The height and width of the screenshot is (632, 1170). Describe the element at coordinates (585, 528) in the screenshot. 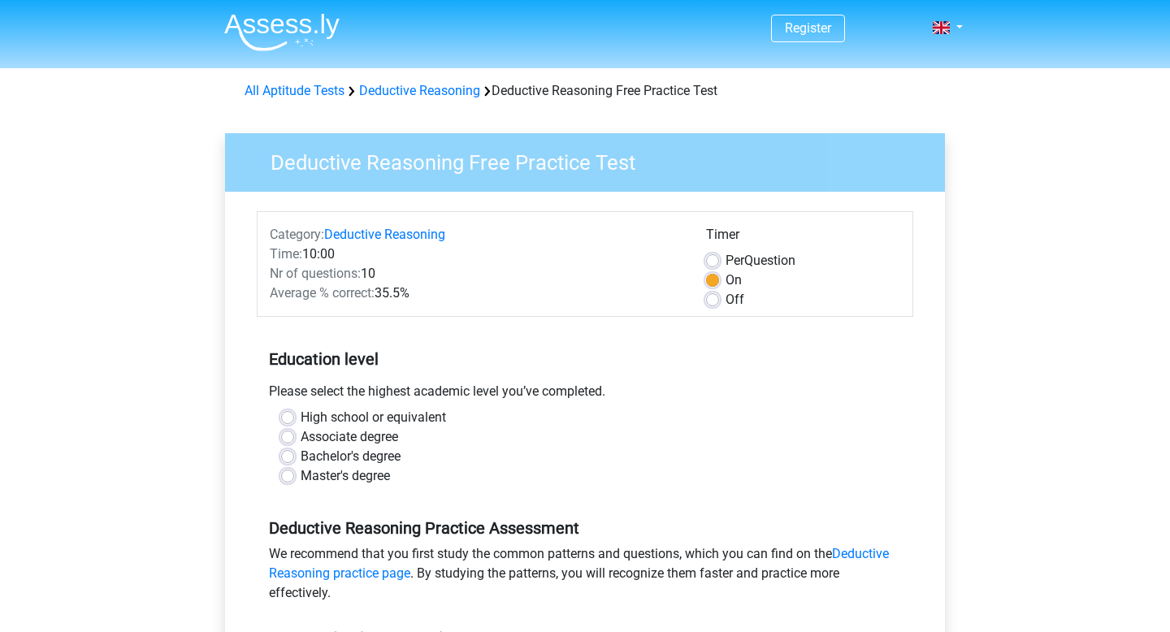

I see `h5: Deductive Reasoning Practice Assessment` at that location.